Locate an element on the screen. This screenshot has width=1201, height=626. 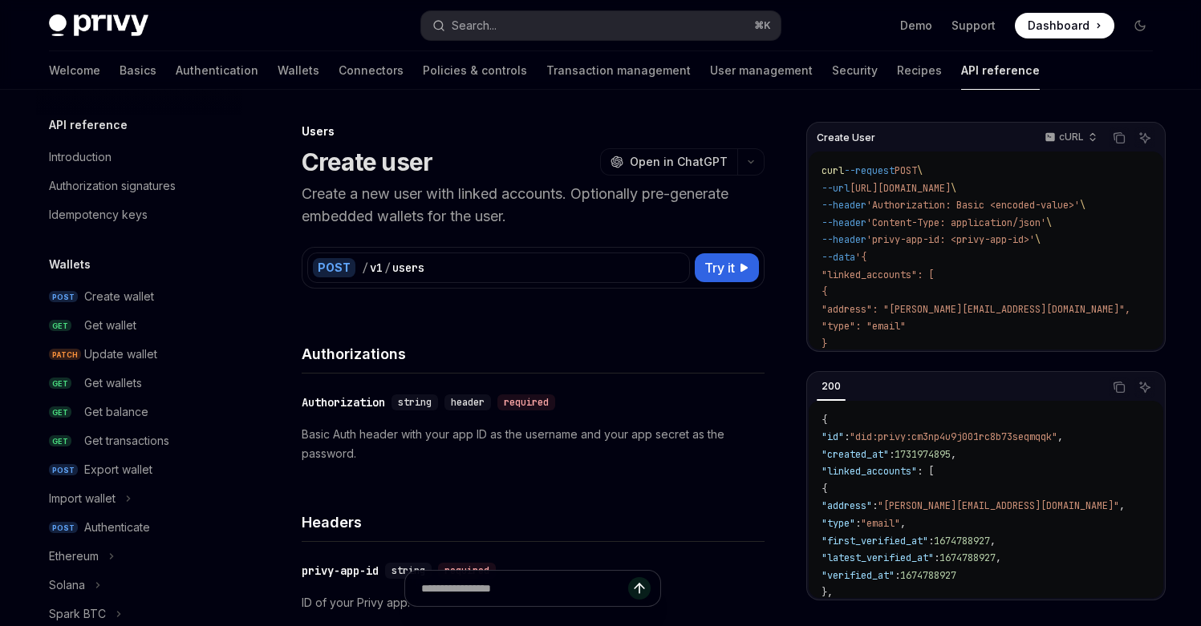
div: Authorization signatures is located at coordinates (112, 186).